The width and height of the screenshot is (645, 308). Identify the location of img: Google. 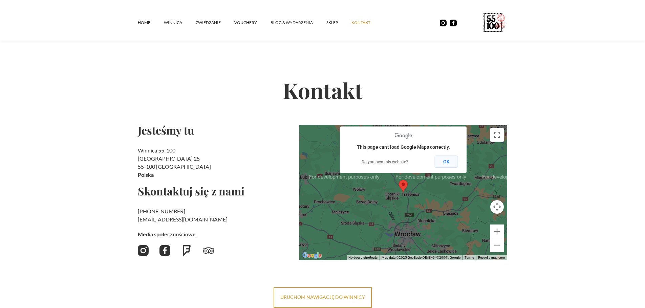
(312, 256).